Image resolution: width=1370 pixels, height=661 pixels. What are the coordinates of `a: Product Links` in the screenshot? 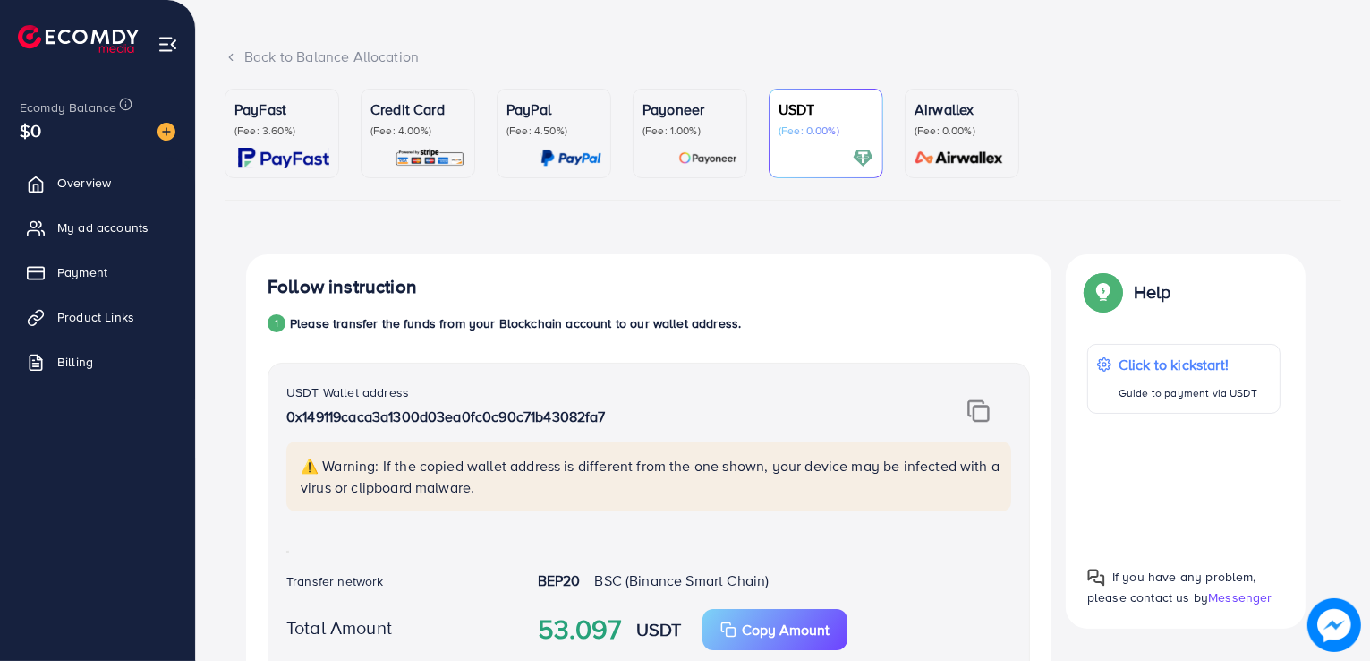 It's located at (98, 317).